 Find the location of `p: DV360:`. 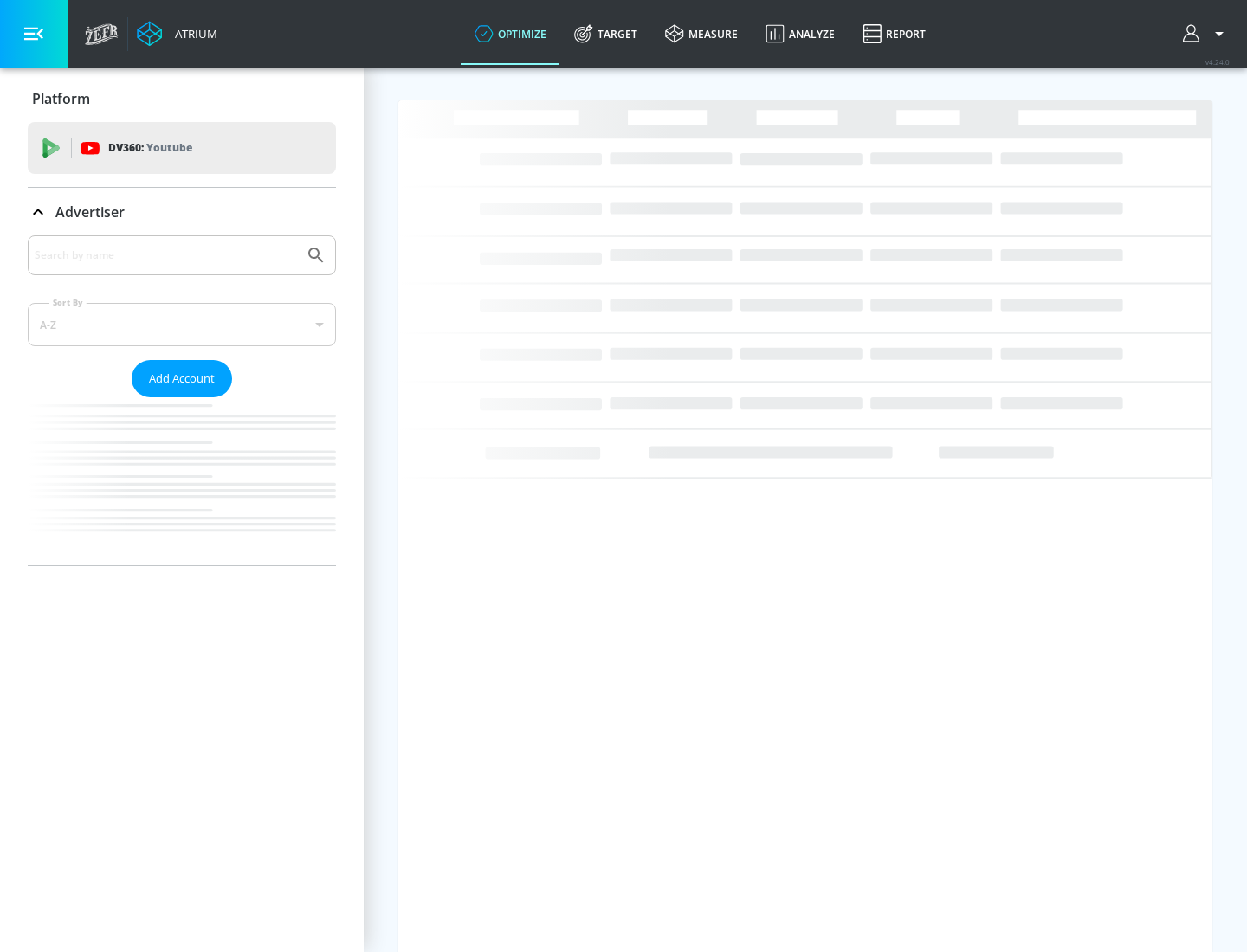

p: DV360: is located at coordinates (149, 148).